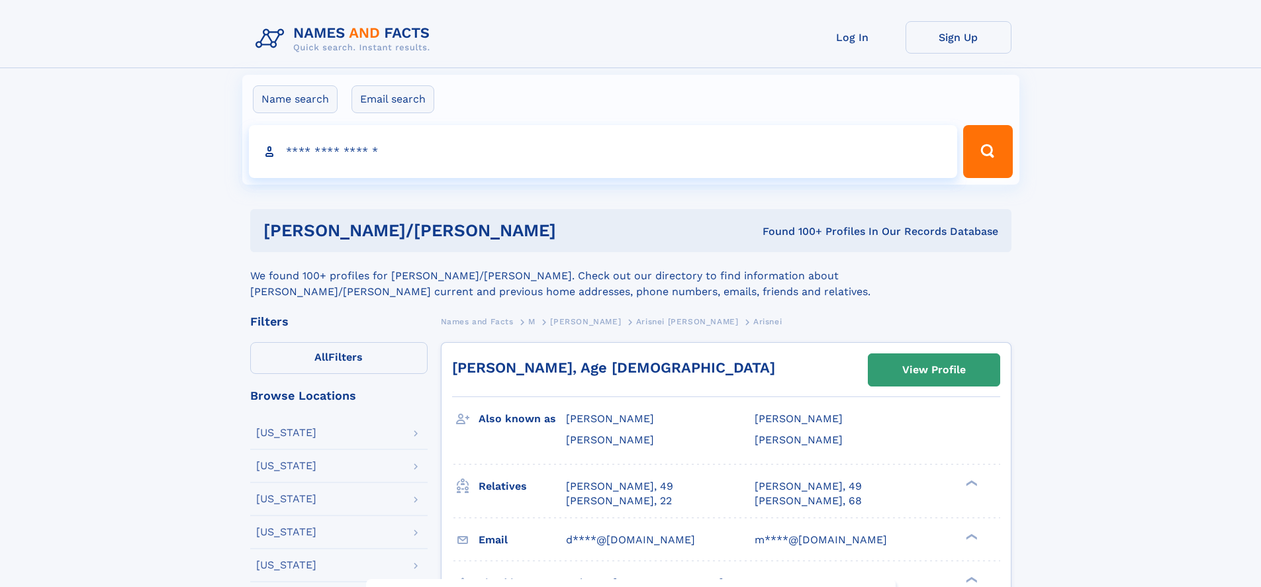 Image resolution: width=1261 pixels, height=587 pixels. What do you see at coordinates (477, 321) in the screenshot?
I see `a: Names and Facts` at bounding box center [477, 321].